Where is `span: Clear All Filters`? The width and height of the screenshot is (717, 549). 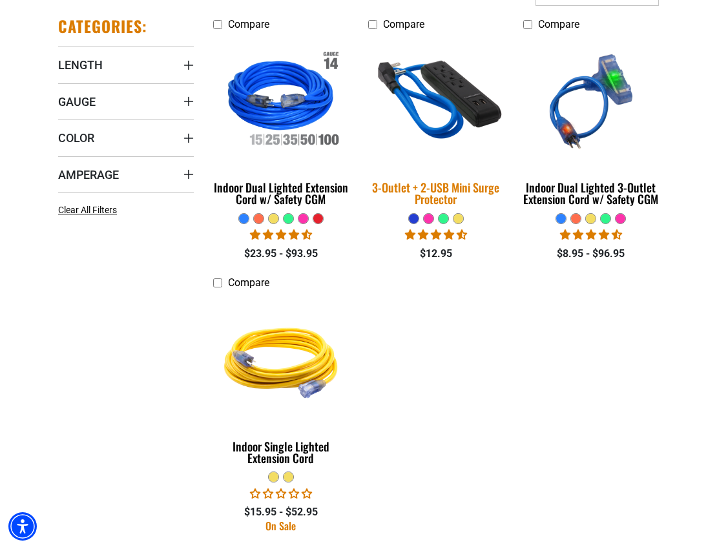
span: Clear All Filters is located at coordinates (87, 210).